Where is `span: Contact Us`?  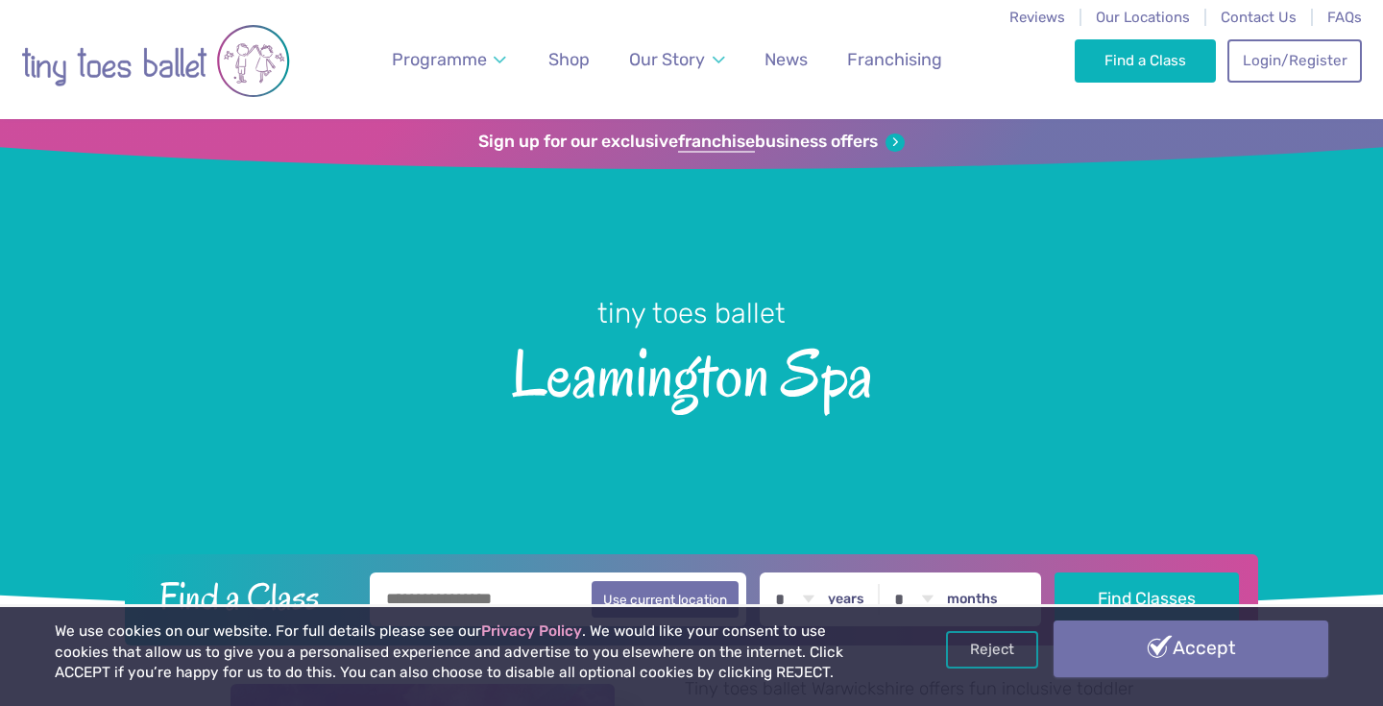
span: Contact Us is located at coordinates (1258, 17).